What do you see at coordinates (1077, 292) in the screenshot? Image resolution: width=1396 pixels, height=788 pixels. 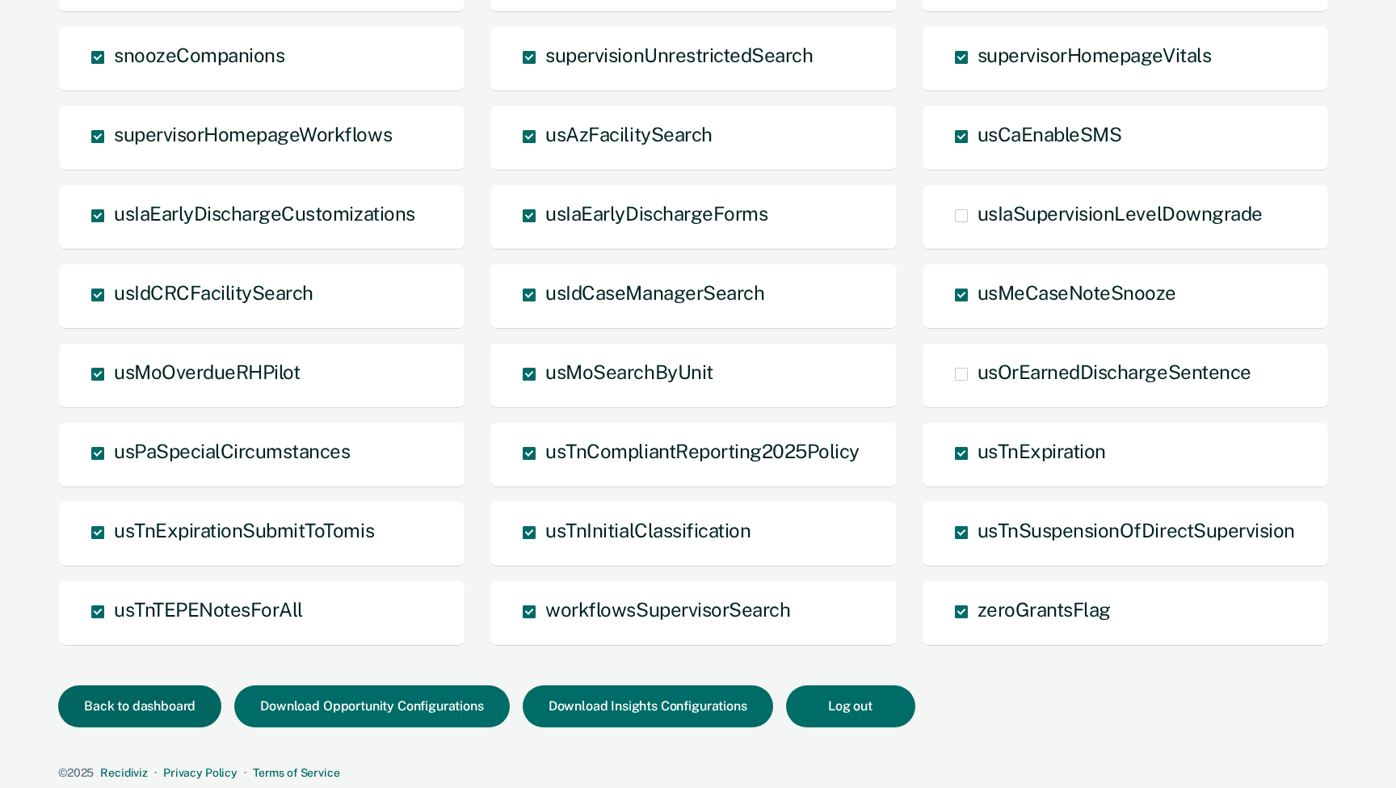 I see `span: usMeCaseNoteSnooze` at bounding box center [1077, 292].